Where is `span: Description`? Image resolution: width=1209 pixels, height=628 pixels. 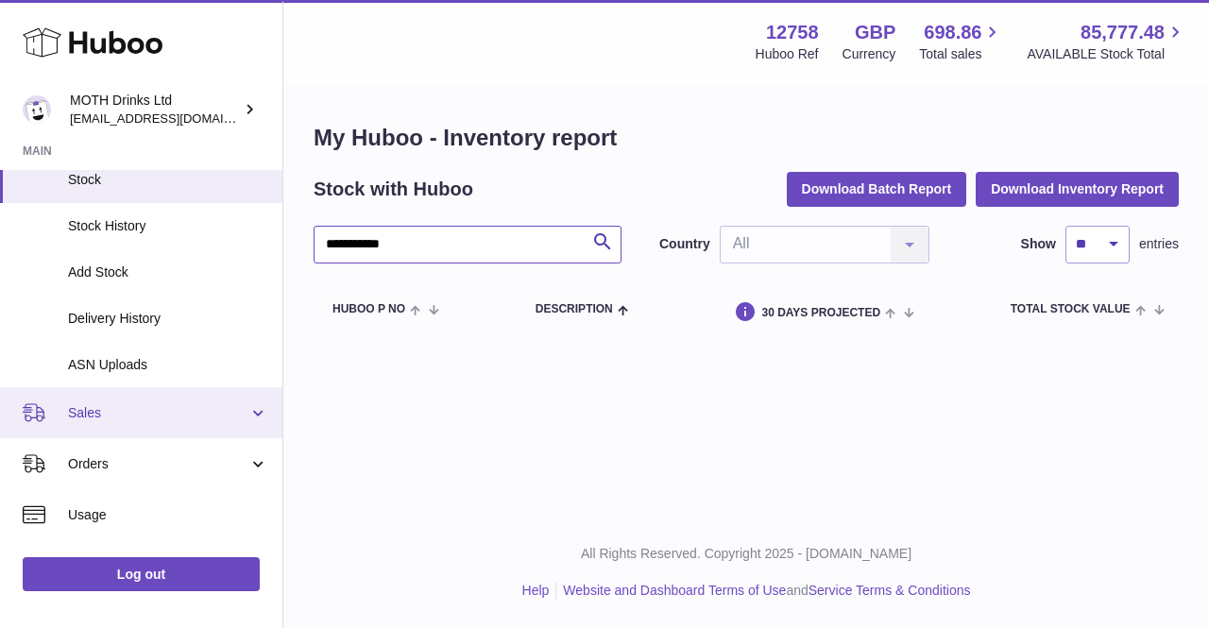
span: Description is located at coordinates (574, 309).